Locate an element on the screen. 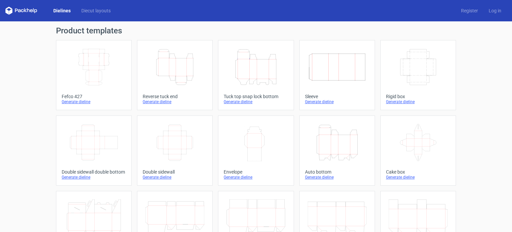 The height and width of the screenshot is (232, 512). h1: Product templates is located at coordinates (256, 31).